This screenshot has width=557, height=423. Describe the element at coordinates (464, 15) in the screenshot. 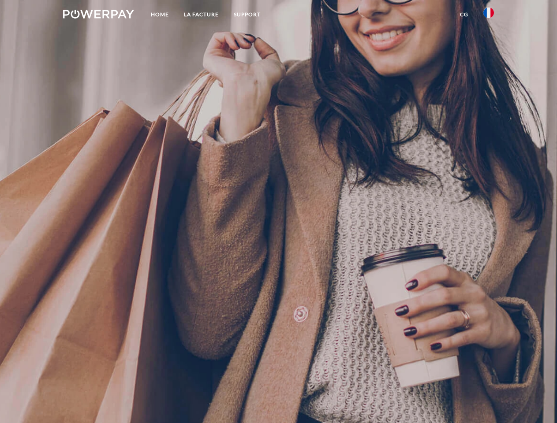

I see `a: CG` at that location.